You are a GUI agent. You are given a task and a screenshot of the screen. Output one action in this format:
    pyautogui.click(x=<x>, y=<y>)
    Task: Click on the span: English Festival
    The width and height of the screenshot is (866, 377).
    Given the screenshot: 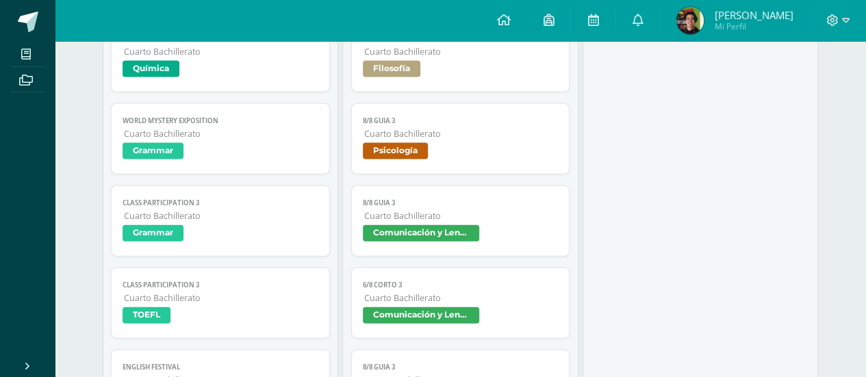 What is the action you would take?
    pyautogui.click(x=220, y=367)
    